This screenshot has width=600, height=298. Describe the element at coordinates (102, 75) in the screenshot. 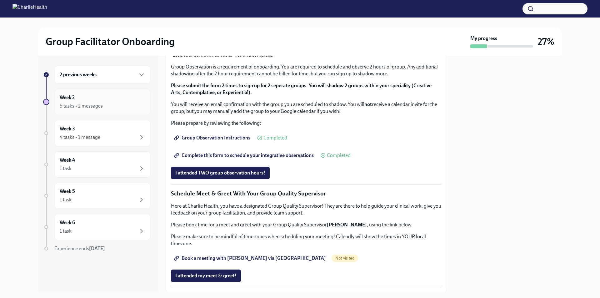

I see `div: 2 previous weeks` at that location.